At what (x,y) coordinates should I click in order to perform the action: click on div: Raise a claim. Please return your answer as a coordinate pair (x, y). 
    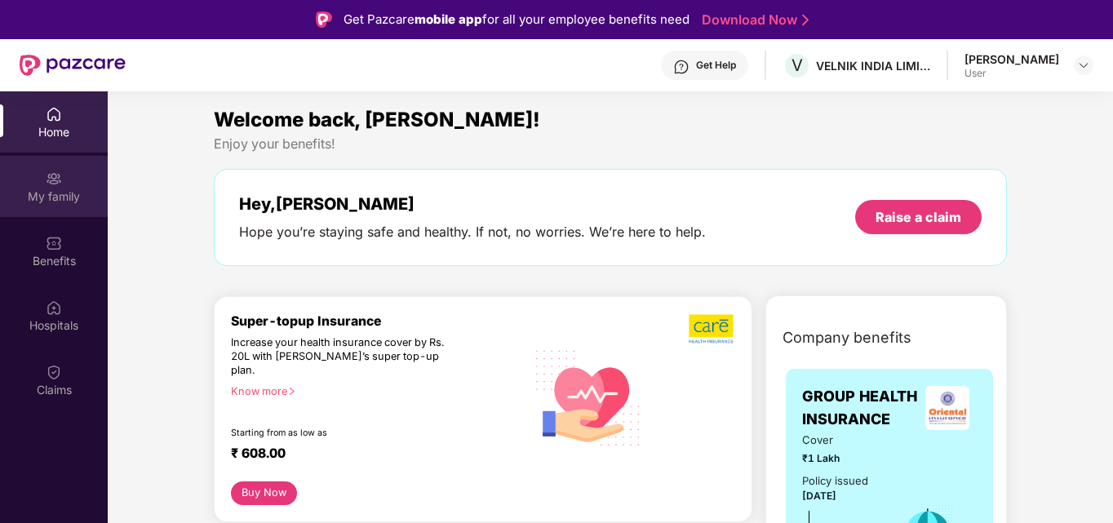
    Looking at the image, I should click on (918, 217).